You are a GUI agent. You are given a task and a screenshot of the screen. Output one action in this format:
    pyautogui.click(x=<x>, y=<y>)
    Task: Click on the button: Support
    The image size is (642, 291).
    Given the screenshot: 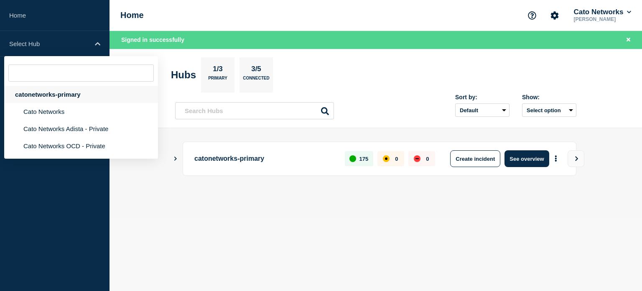 What is the action you would take?
    pyautogui.click(x=532, y=15)
    